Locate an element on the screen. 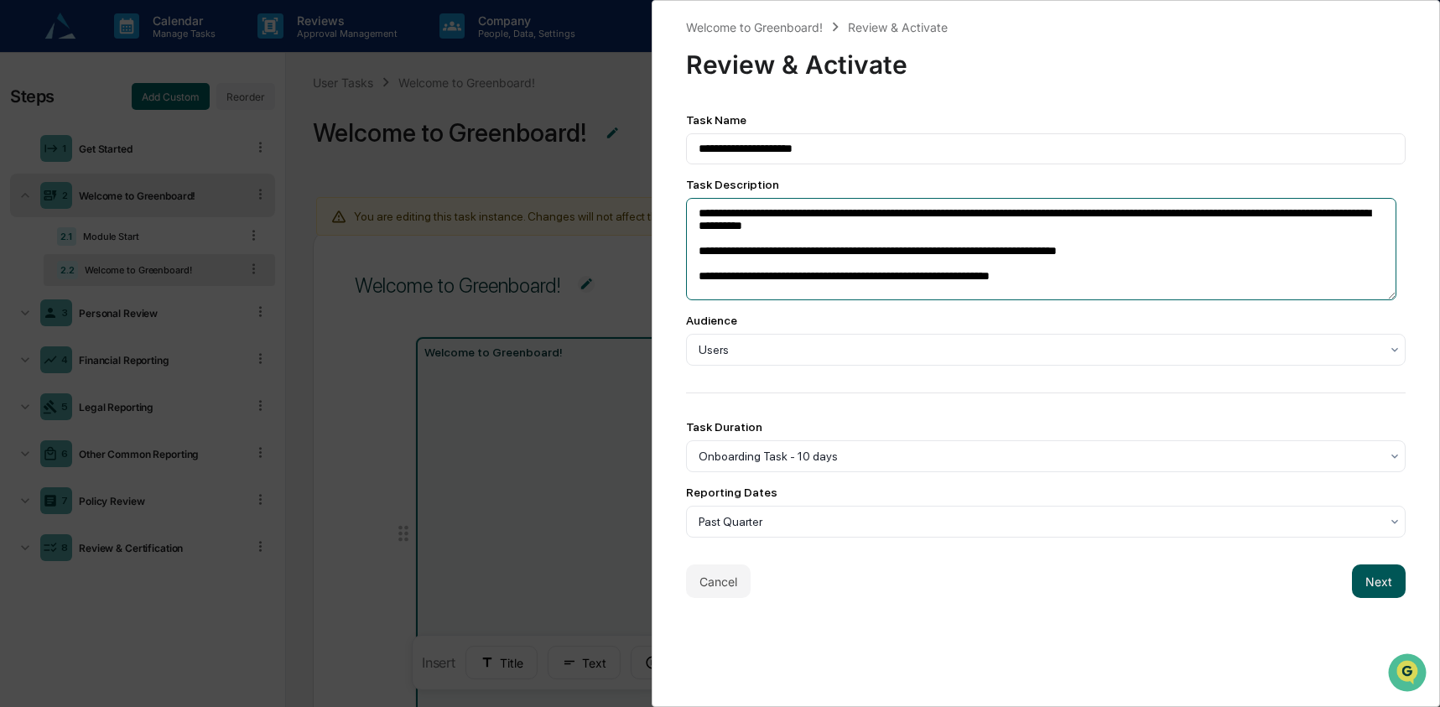  div: Start new chat is located at coordinates (166, 137).